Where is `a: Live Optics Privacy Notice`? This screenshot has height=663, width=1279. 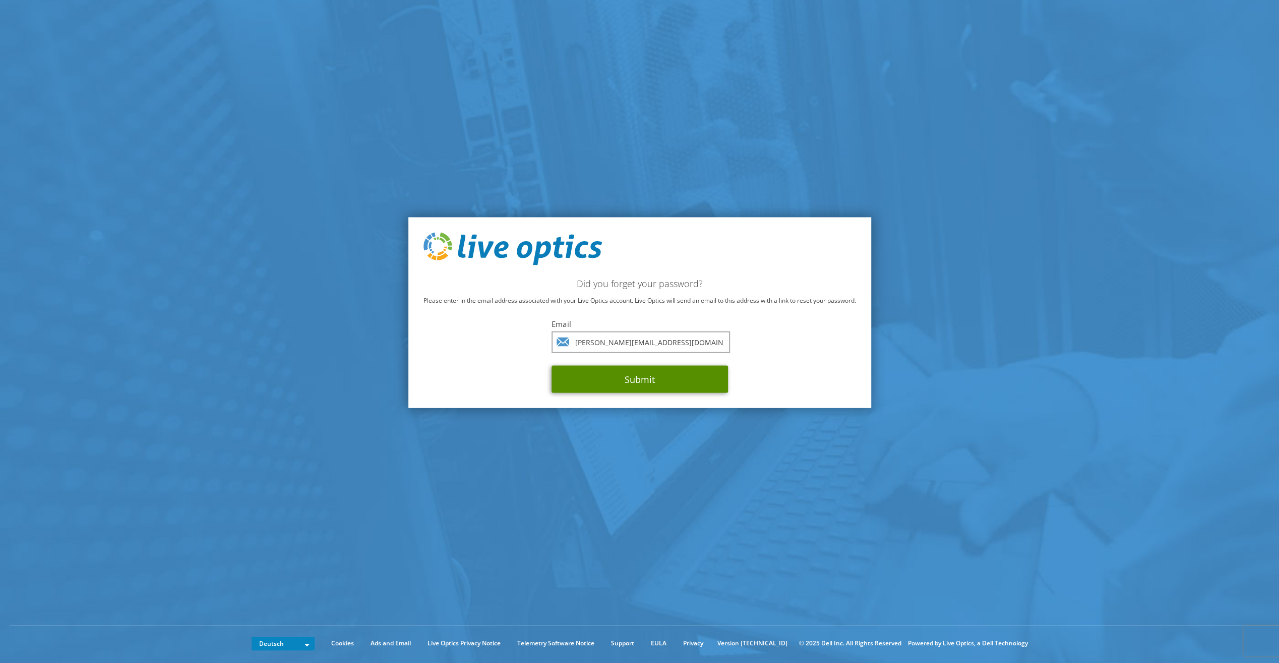 a: Live Optics Privacy Notice is located at coordinates (464, 643).